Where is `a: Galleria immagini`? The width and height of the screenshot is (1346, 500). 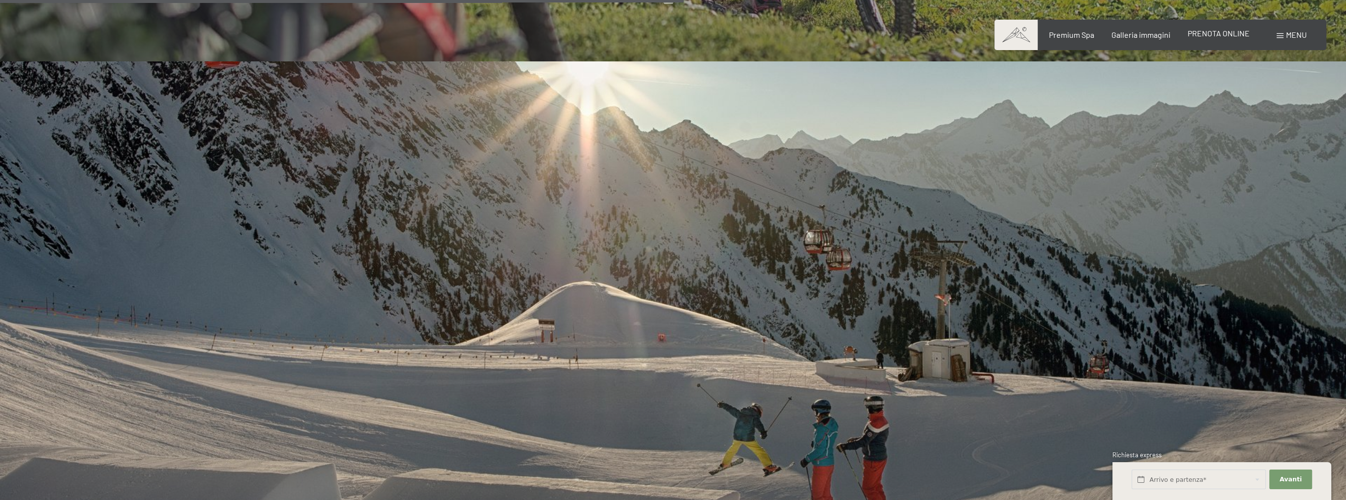
a: Galleria immagini is located at coordinates (1141, 34).